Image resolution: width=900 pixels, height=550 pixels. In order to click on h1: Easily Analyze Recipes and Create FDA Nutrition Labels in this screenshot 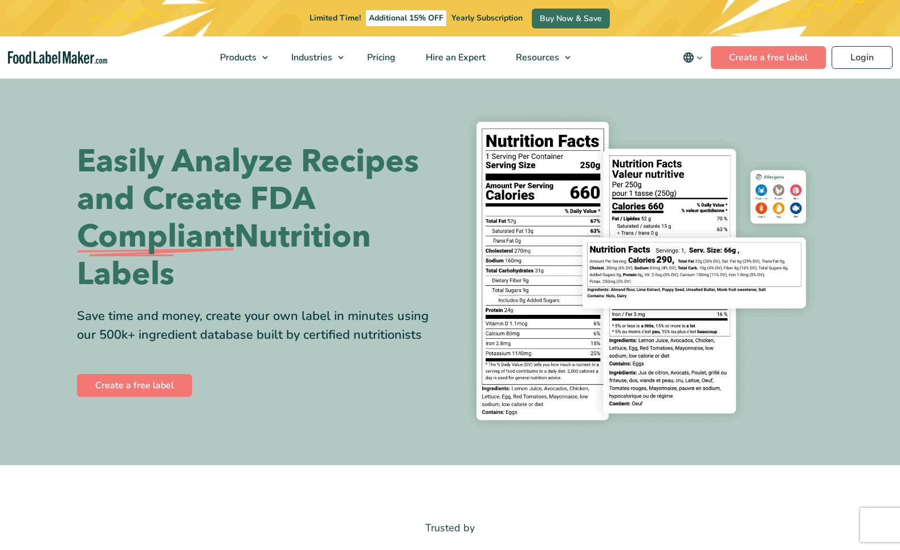, I will do `click(259, 218)`.